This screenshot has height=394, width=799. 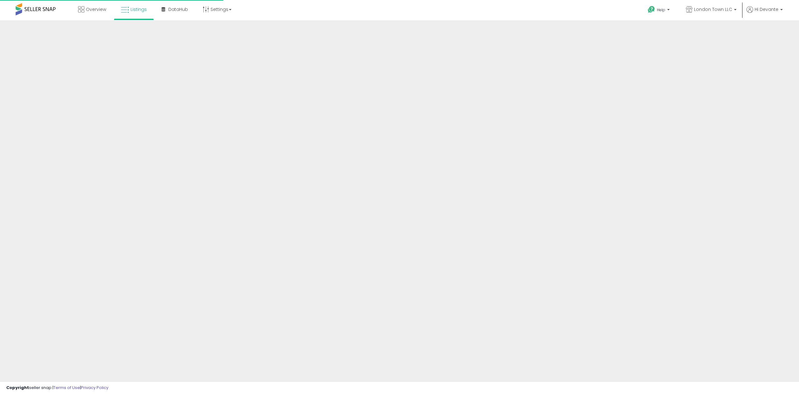 What do you see at coordinates (764, 13) in the screenshot?
I see `a: Hi Devante` at bounding box center [764, 13].